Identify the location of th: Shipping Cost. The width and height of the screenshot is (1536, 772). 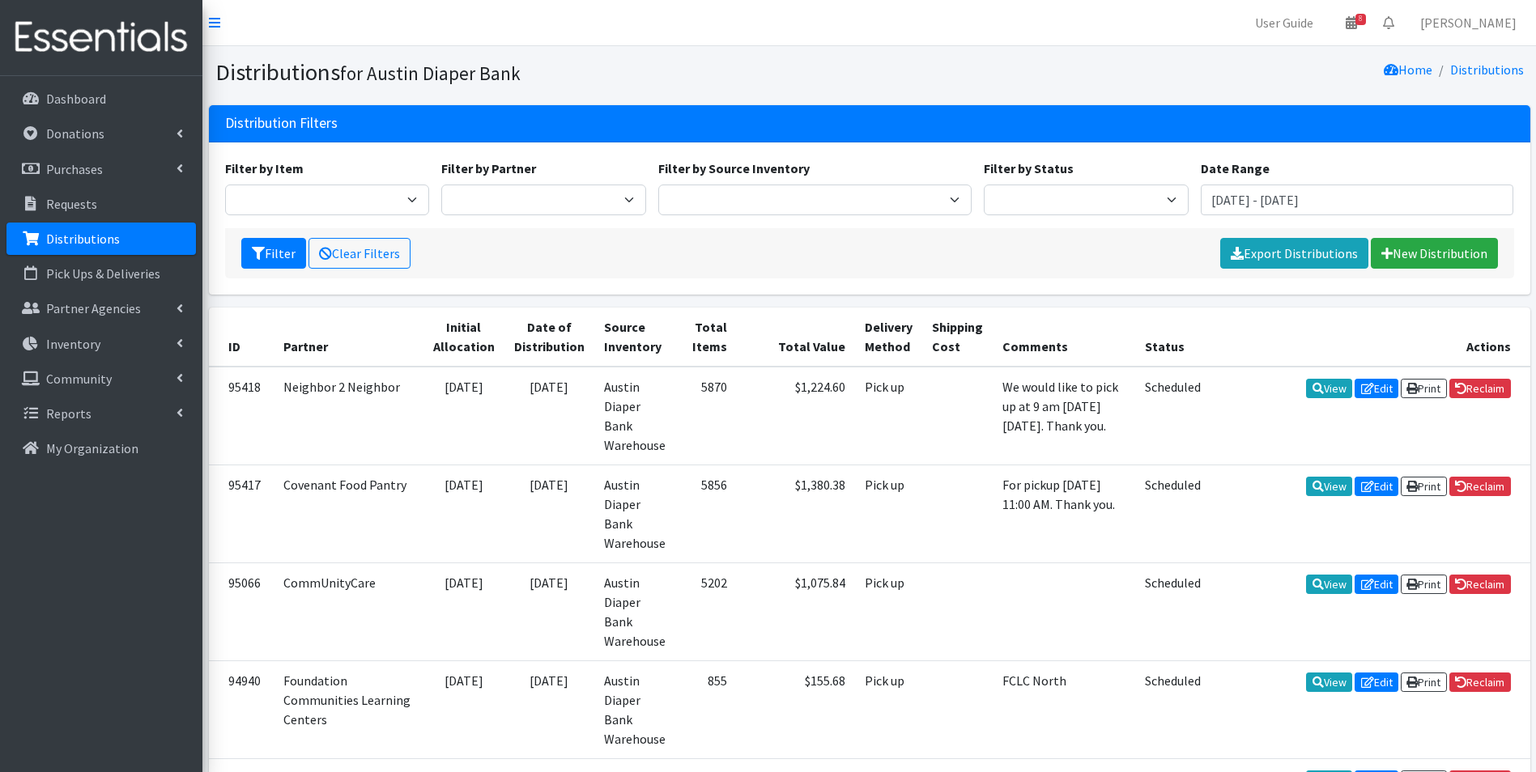
(957, 337).